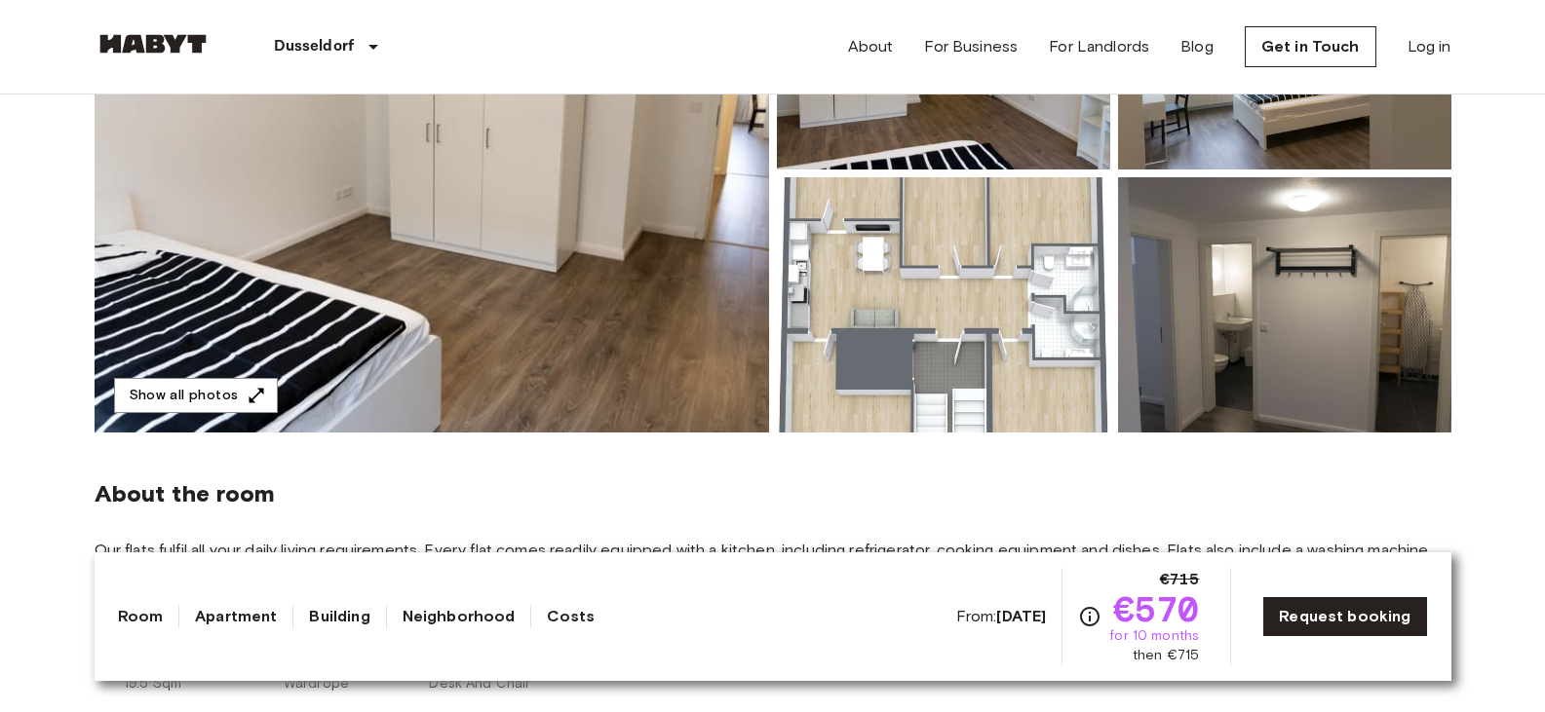 This screenshot has width=1545, height=712. Describe the element at coordinates (1197, 47) in the screenshot. I see `a: Blog` at that location.